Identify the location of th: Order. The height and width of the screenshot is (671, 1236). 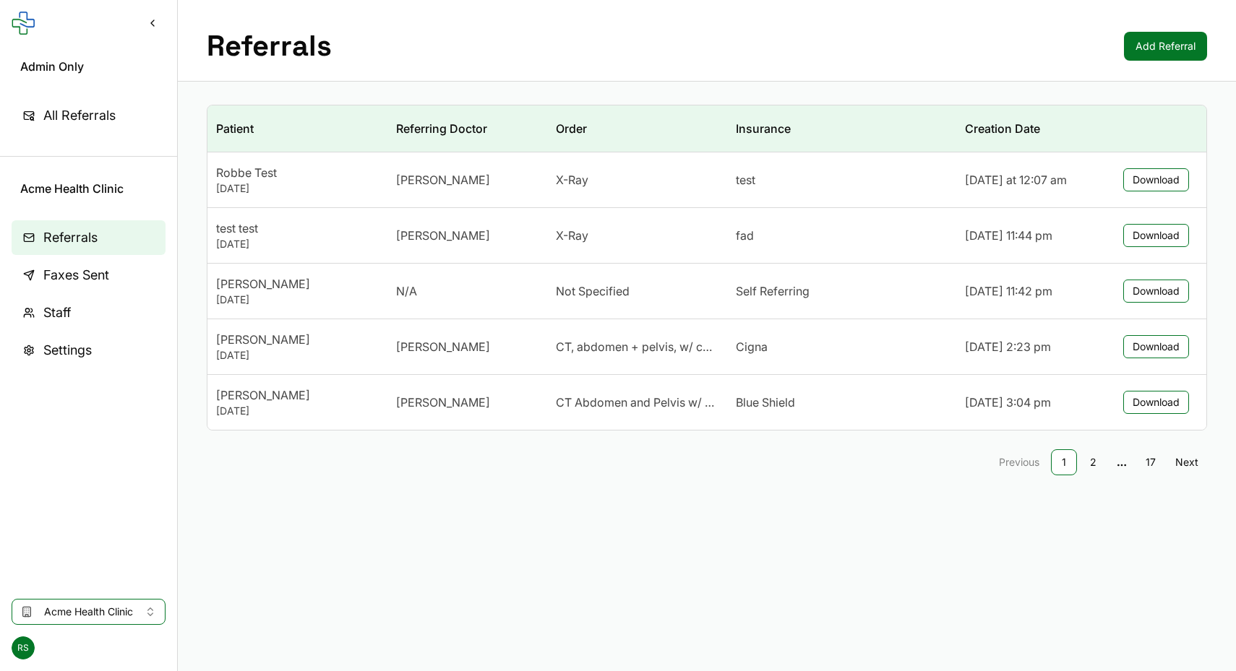
(637, 129).